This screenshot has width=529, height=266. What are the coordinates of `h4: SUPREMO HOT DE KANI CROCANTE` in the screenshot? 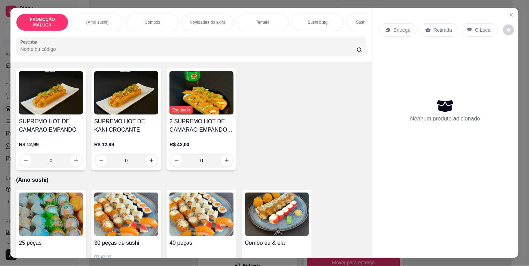 It's located at (126, 126).